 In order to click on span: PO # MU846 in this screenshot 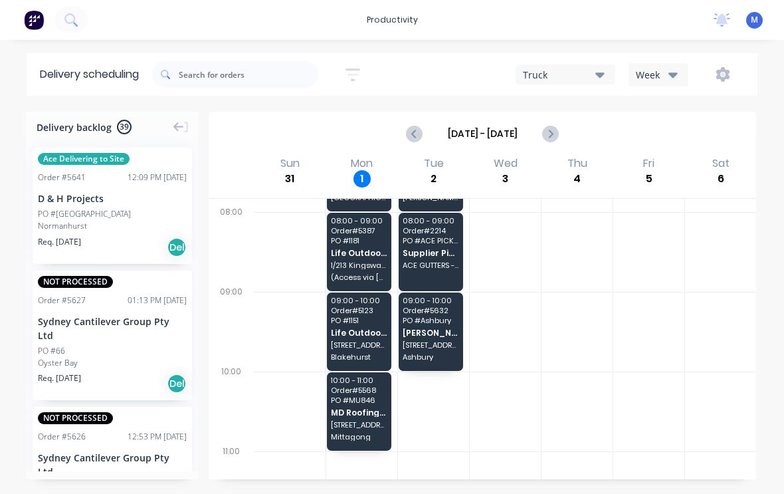, I will do `click(359, 400)`.